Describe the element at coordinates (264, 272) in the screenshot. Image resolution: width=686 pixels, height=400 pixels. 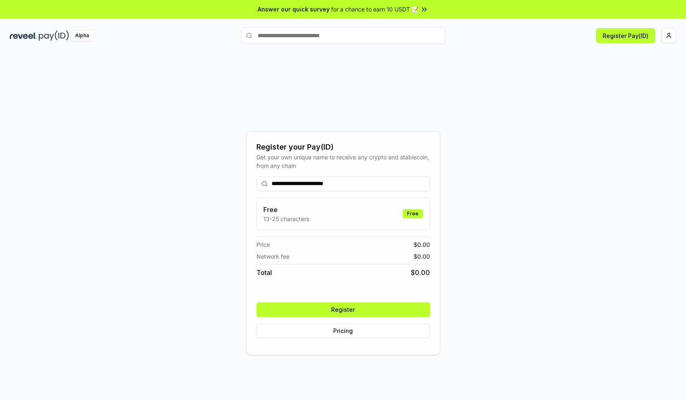
I see `span: Total` at that location.